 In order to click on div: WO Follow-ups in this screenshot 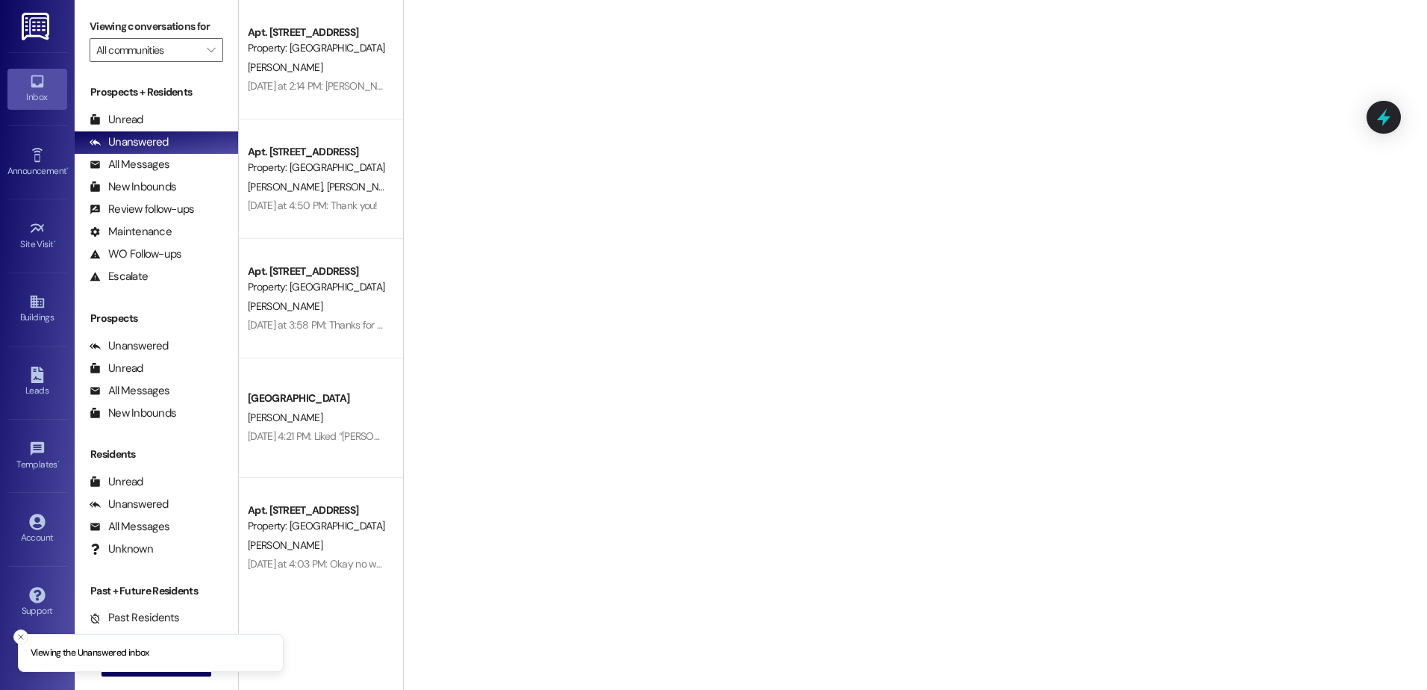, I will do `click(135, 254)`.